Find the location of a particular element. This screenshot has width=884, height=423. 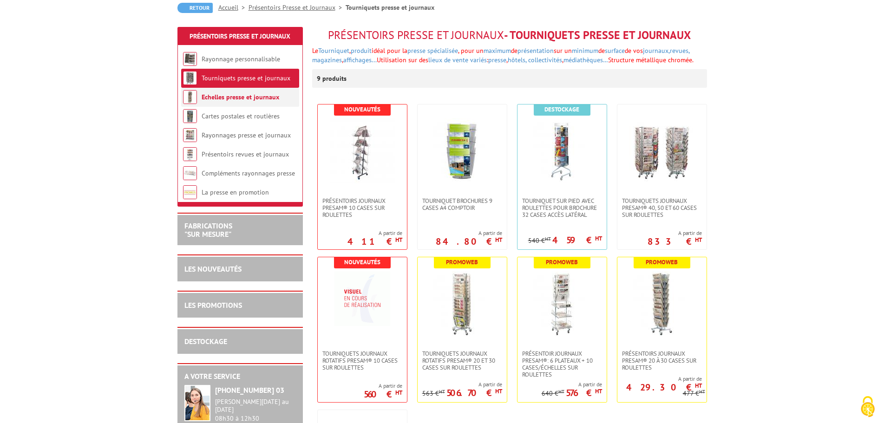

a: Cartes postales et routières is located at coordinates (241, 116).